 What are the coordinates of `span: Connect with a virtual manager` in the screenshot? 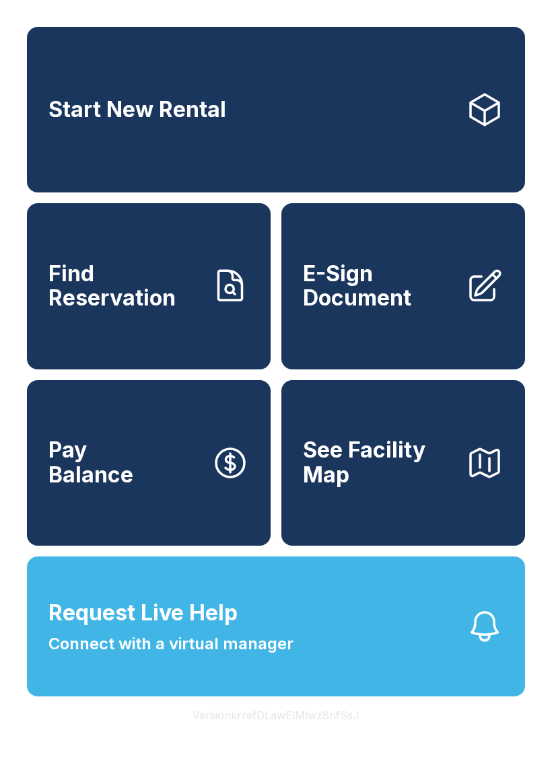 It's located at (171, 644).